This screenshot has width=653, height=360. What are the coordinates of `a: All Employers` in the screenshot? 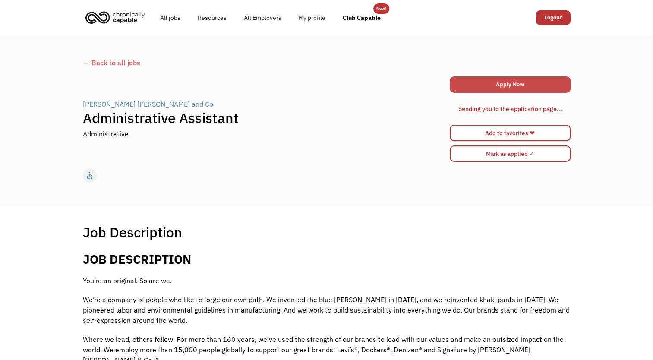 It's located at (262, 18).